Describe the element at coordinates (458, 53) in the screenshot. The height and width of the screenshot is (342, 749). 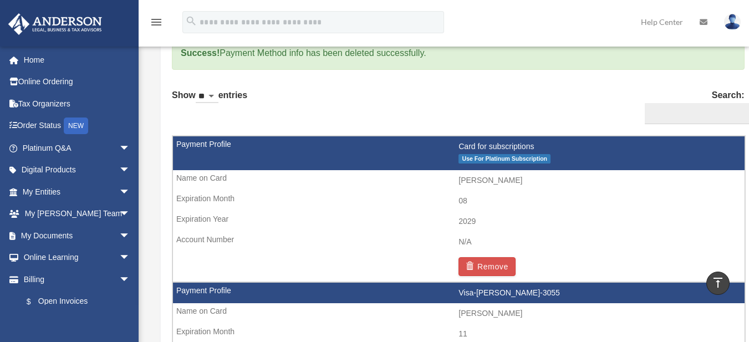
I see `div: Payment Method info has been deleted successfully.` at that location.